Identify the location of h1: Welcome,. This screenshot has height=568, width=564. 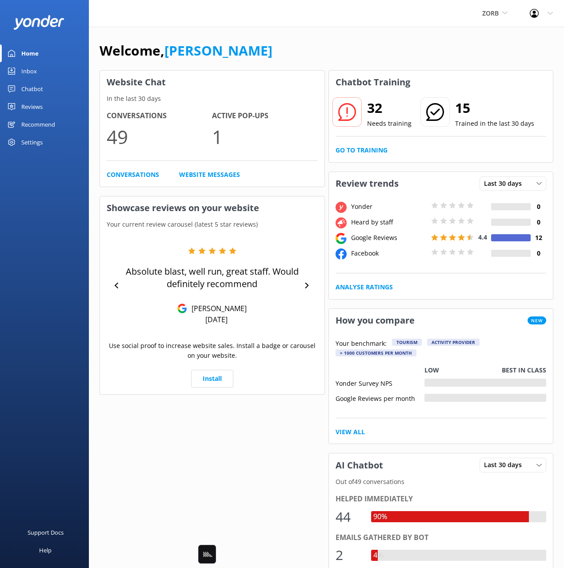
(186, 51).